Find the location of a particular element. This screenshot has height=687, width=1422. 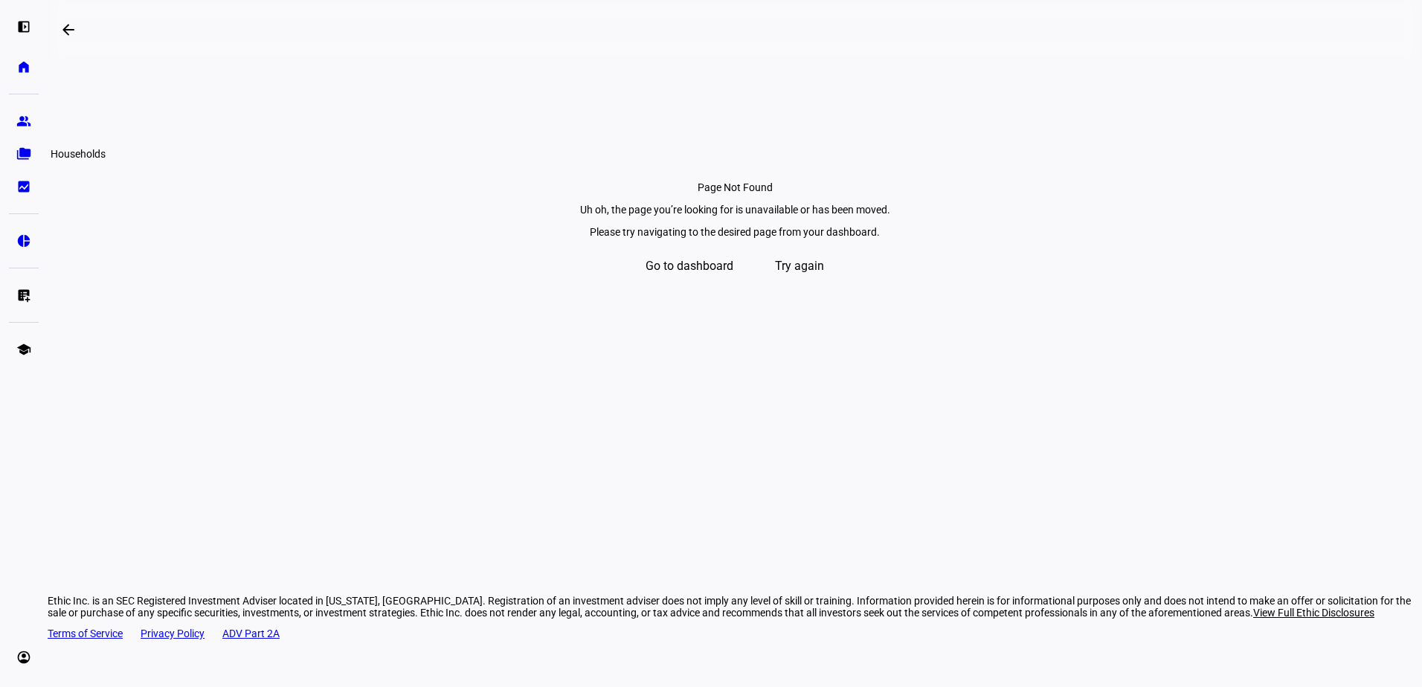

div: Page Not Found is located at coordinates (735, 187).